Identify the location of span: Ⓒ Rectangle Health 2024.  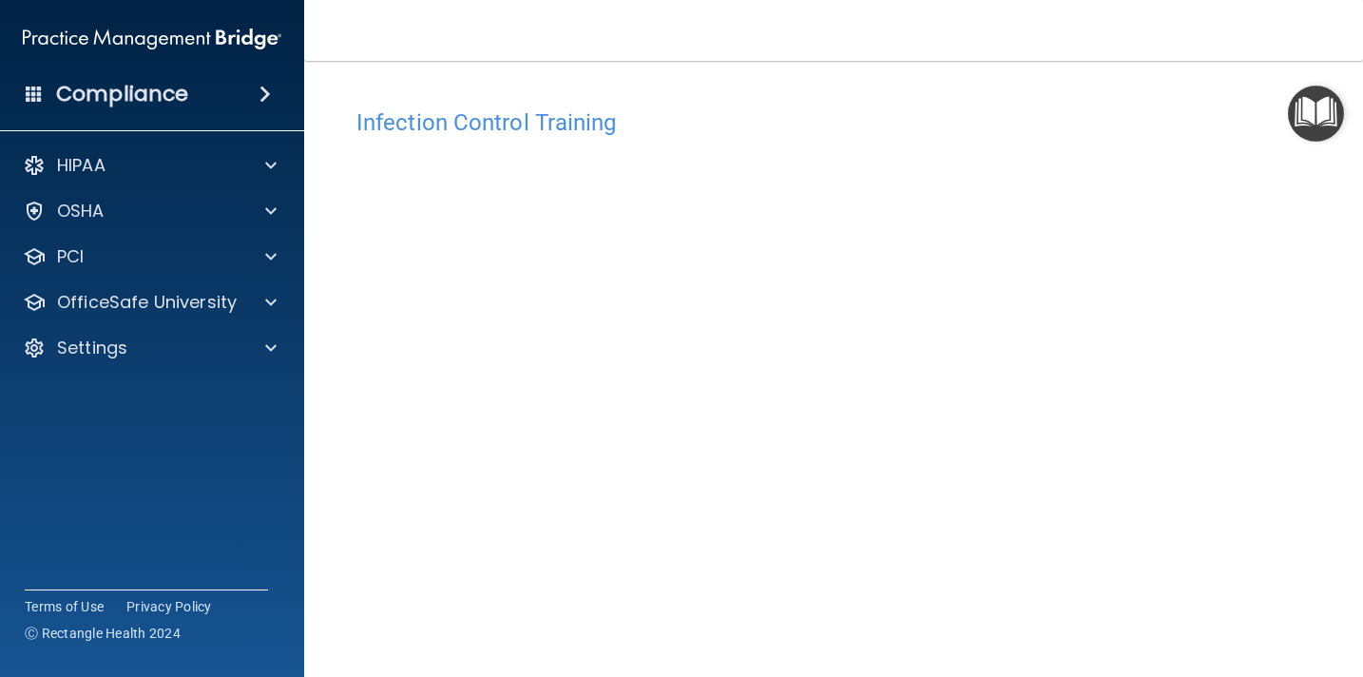
(103, 633).